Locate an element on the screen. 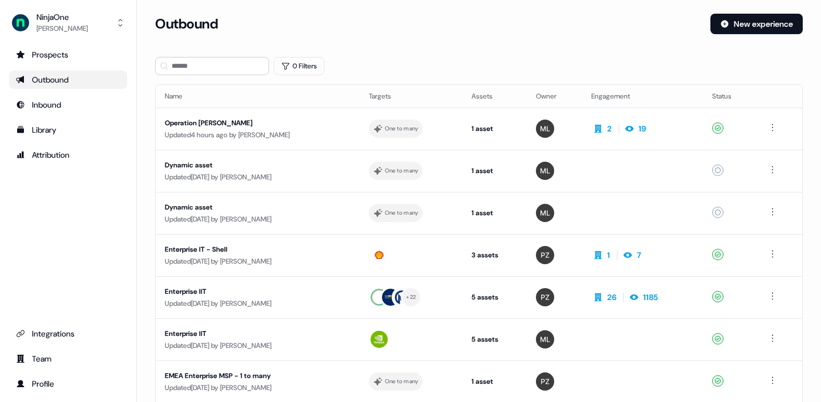  div: Prospects is located at coordinates (68, 55).